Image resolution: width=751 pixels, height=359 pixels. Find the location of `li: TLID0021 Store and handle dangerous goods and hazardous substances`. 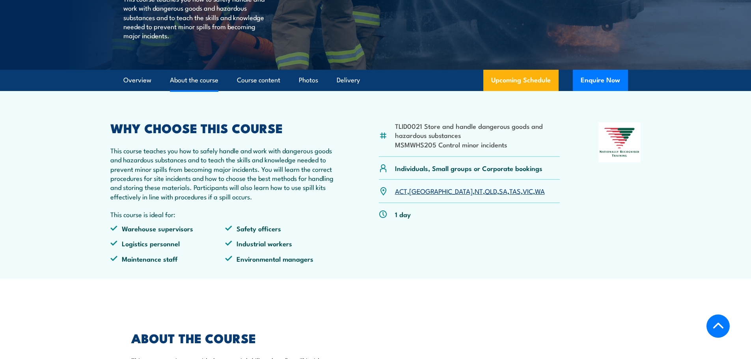

li: TLID0021 Store and handle dangerous goods and hazardous substances is located at coordinates (478, 131).